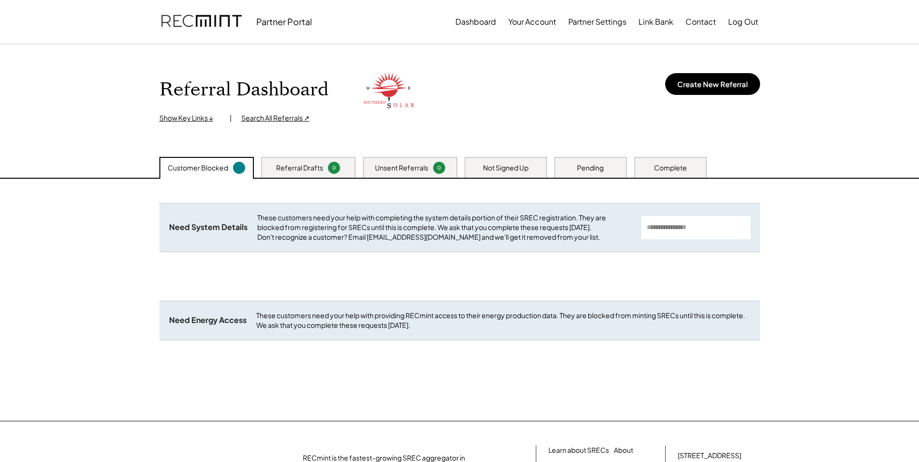 The height and width of the screenshot is (462, 919). Describe the element at coordinates (202, 22) in the screenshot. I see `img: recmint-logotype%403x.png` at that location.